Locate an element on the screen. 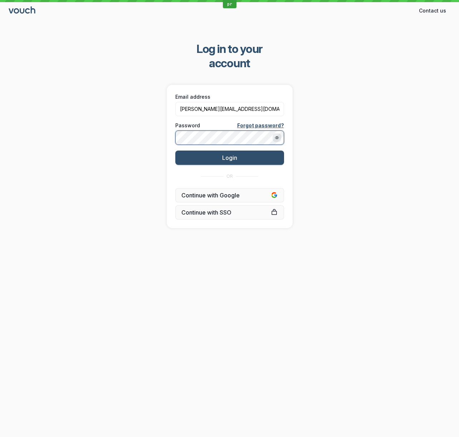 The width and height of the screenshot is (459, 437). a: Go to sign in is located at coordinates (23, 11).